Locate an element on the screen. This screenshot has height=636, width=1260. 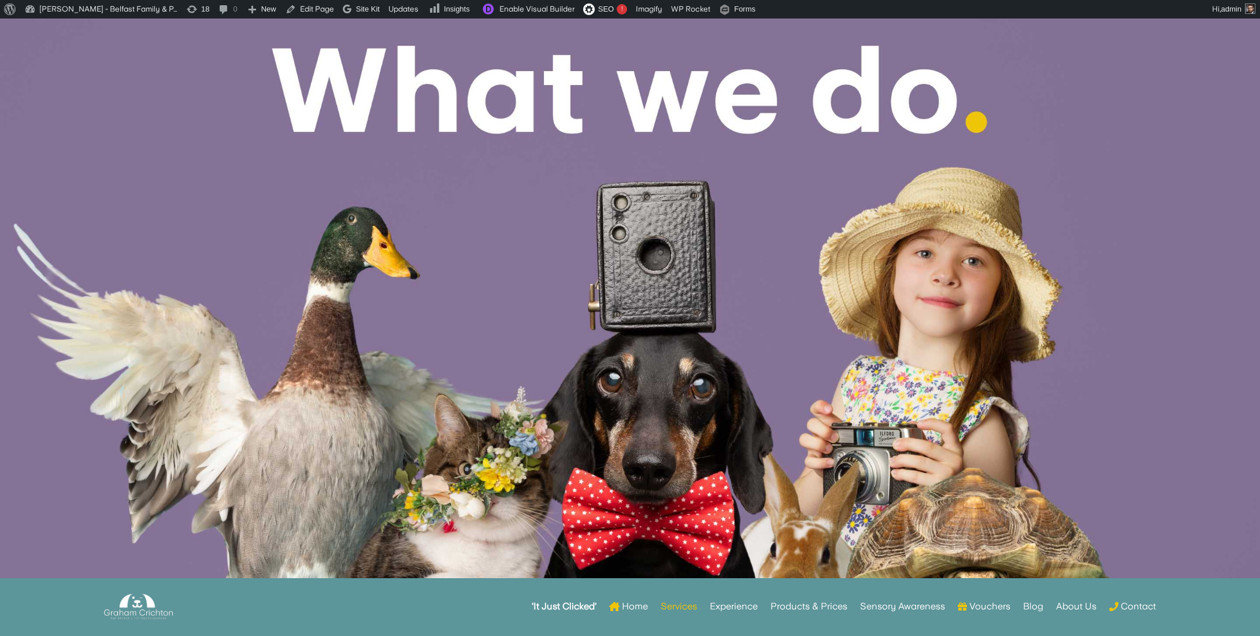
a: Products & Prices is located at coordinates (809, 606).